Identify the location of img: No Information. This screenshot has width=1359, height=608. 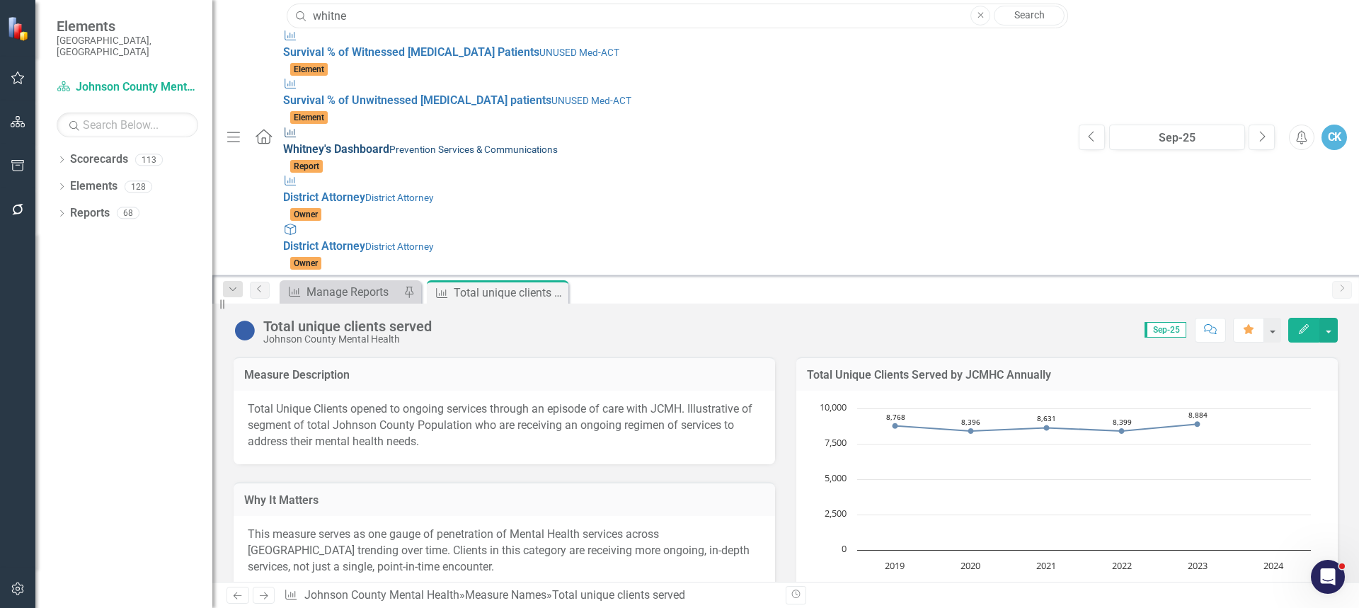
(245, 331).